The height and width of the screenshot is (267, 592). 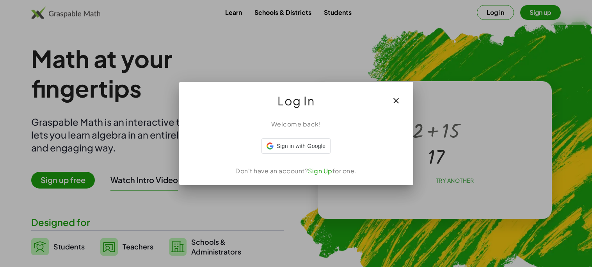 What do you see at coordinates (296, 146) in the screenshot?
I see `div: Sign in with Google` at bounding box center [296, 146].